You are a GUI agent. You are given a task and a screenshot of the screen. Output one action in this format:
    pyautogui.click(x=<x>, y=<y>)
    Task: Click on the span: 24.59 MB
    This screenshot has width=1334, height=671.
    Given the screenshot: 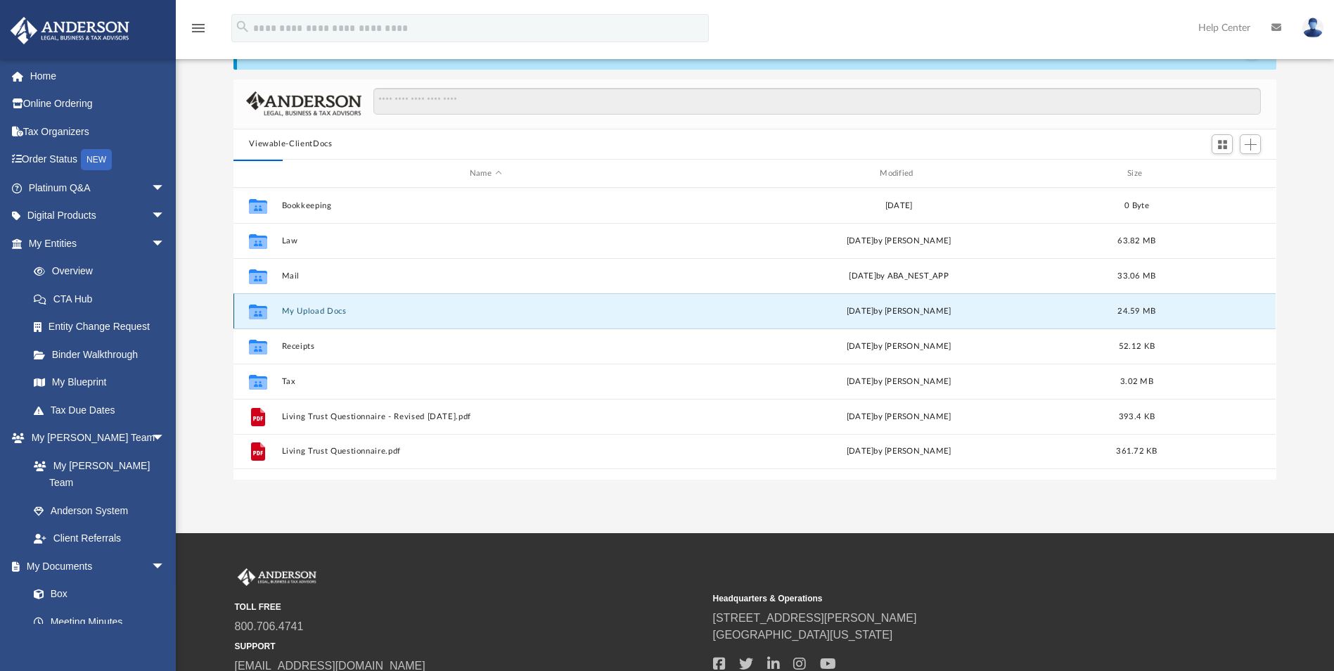 What is the action you would take?
    pyautogui.click(x=1137, y=311)
    